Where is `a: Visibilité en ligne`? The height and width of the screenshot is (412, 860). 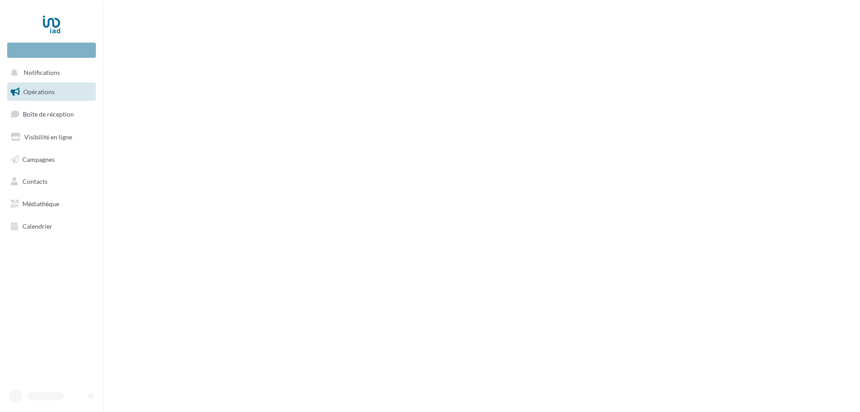 a: Visibilité en ligne is located at coordinates (52, 137).